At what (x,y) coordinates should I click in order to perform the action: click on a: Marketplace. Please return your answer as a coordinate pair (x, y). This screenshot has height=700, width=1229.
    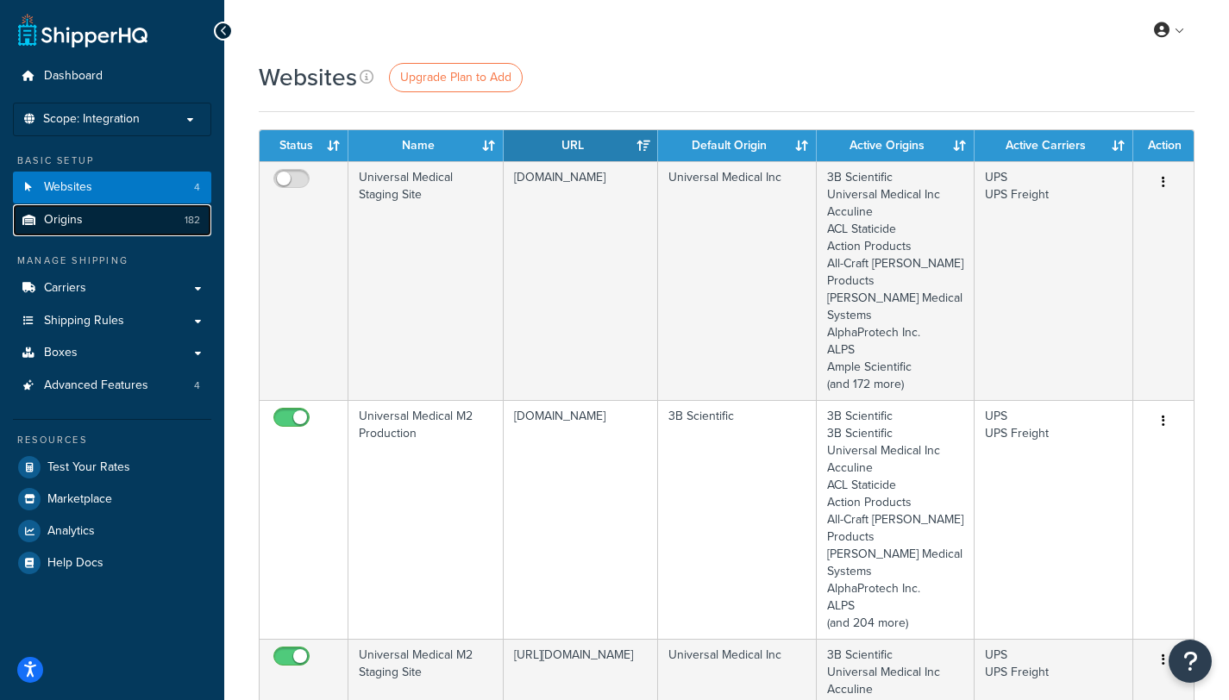
    Looking at the image, I should click on (112, 499).